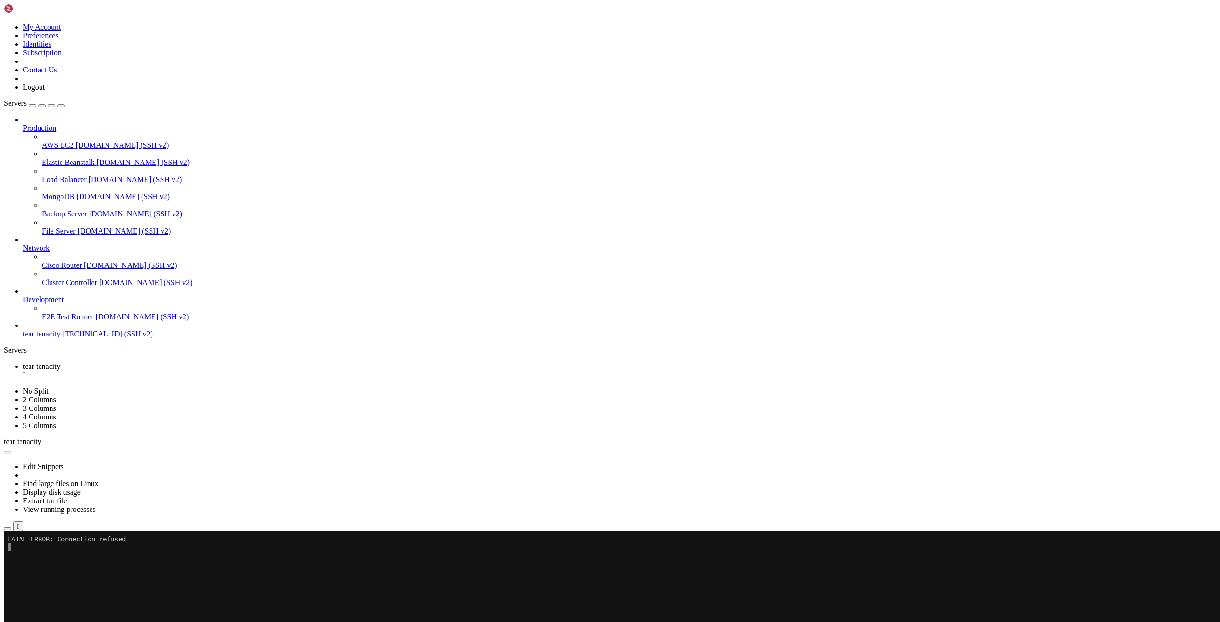  I want to click on a: Subscription, so click(42, 52).